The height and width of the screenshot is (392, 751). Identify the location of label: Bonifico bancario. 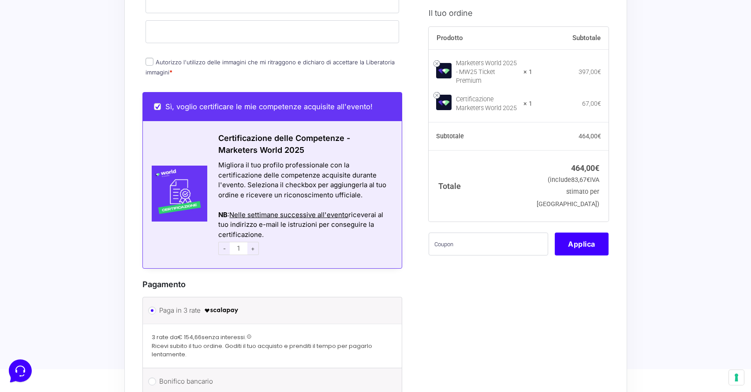
(271, 382).